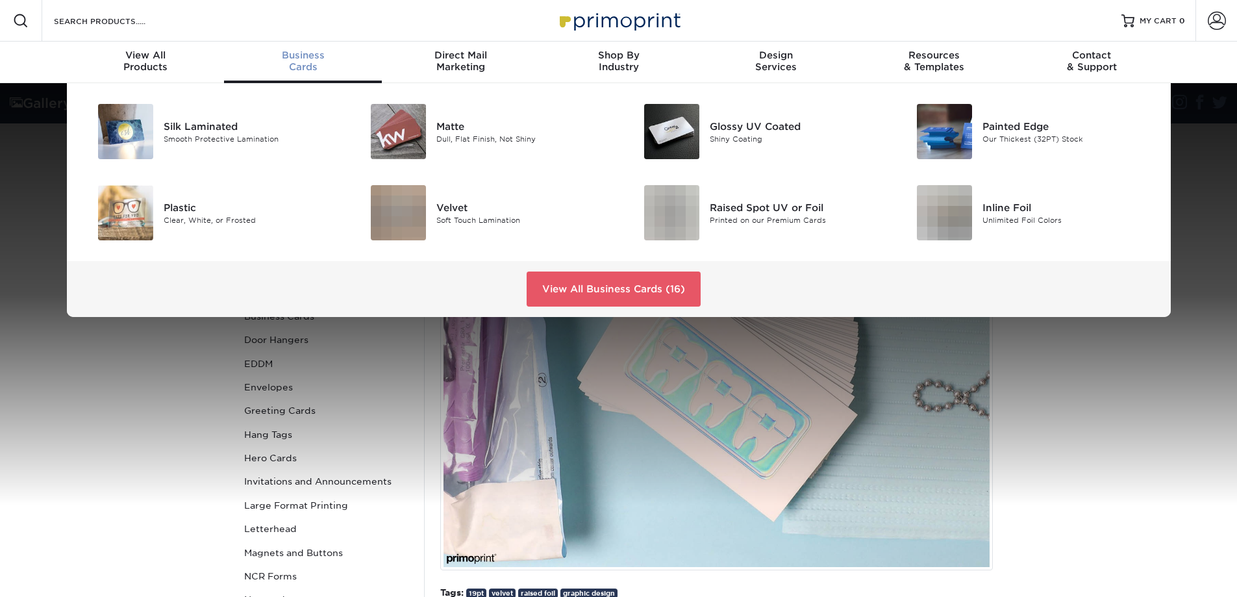 This screenshot has height=597, width=1237. I want to click on div: Shiny Coating, so click(796, 138).